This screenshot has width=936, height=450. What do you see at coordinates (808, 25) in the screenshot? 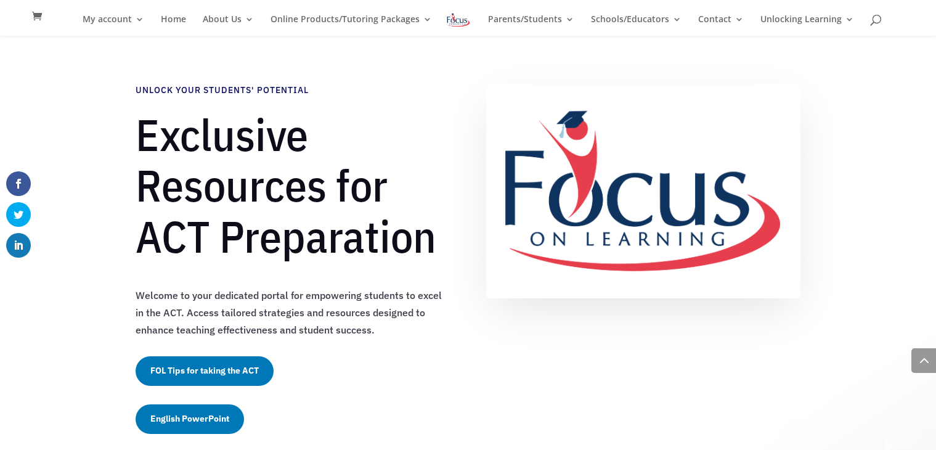
I see `a: Unlocking Learning` at bounding box center [808, 25].